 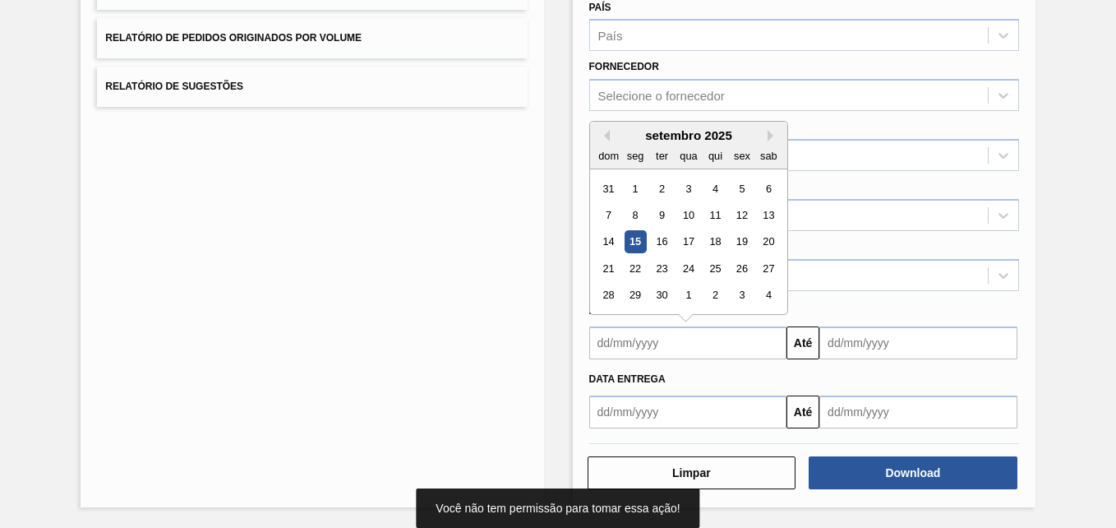 What do you see at coordinates (741, 295) in the screenshot?
I see `div: Choose sexta-feira, 3 de outubro de 2025` at bounding box center [741, 295].